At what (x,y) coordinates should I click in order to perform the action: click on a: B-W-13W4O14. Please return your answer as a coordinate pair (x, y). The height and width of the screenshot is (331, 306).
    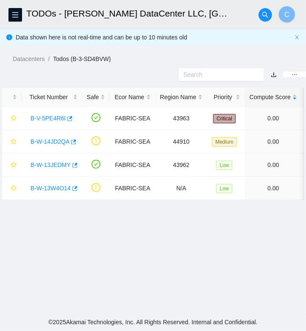
    Looking at the image, I should click on (50, 188).